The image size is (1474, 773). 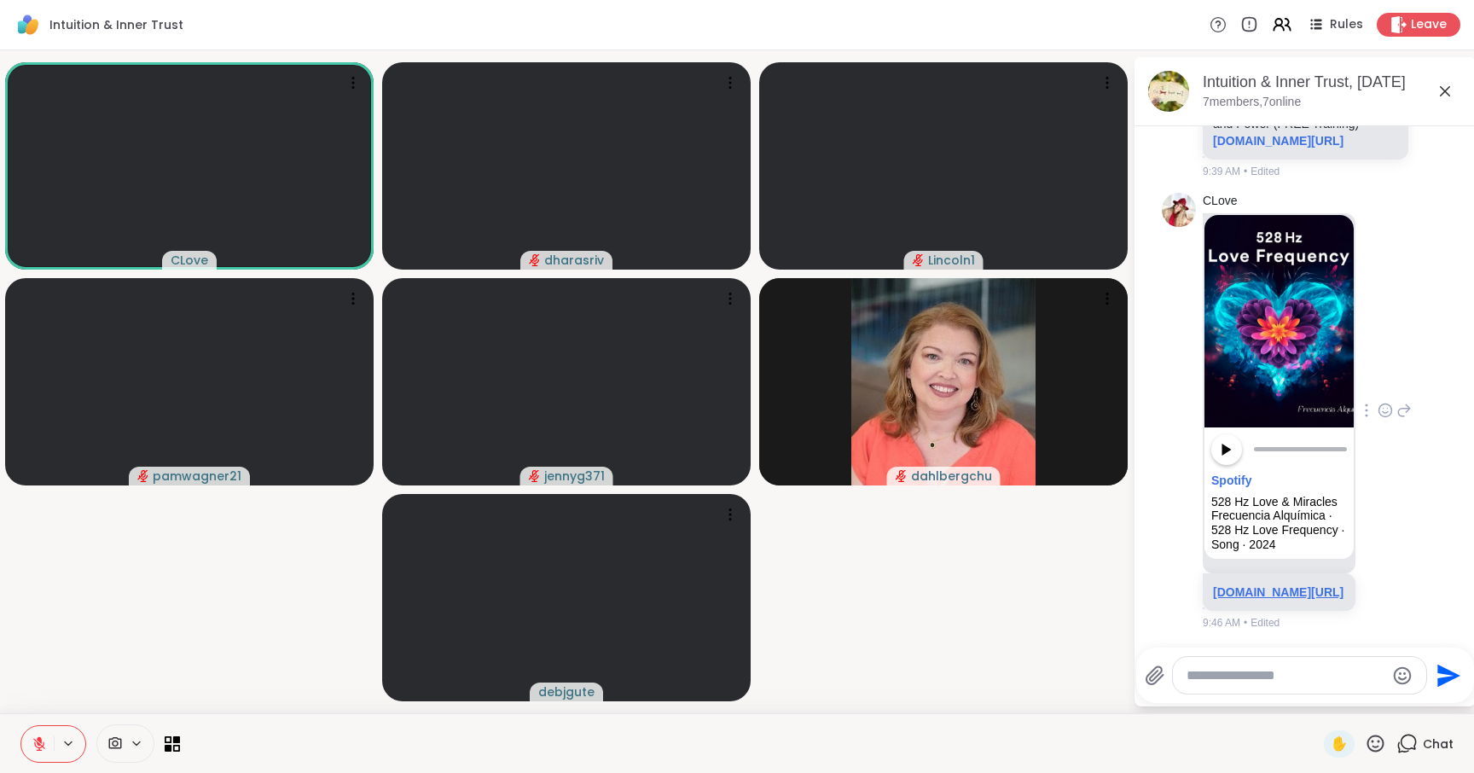 What do you see at coordinates (1221, 623) in the screenshot?
I see `span: 9:46 AM` at bounding box center [1221, 623].